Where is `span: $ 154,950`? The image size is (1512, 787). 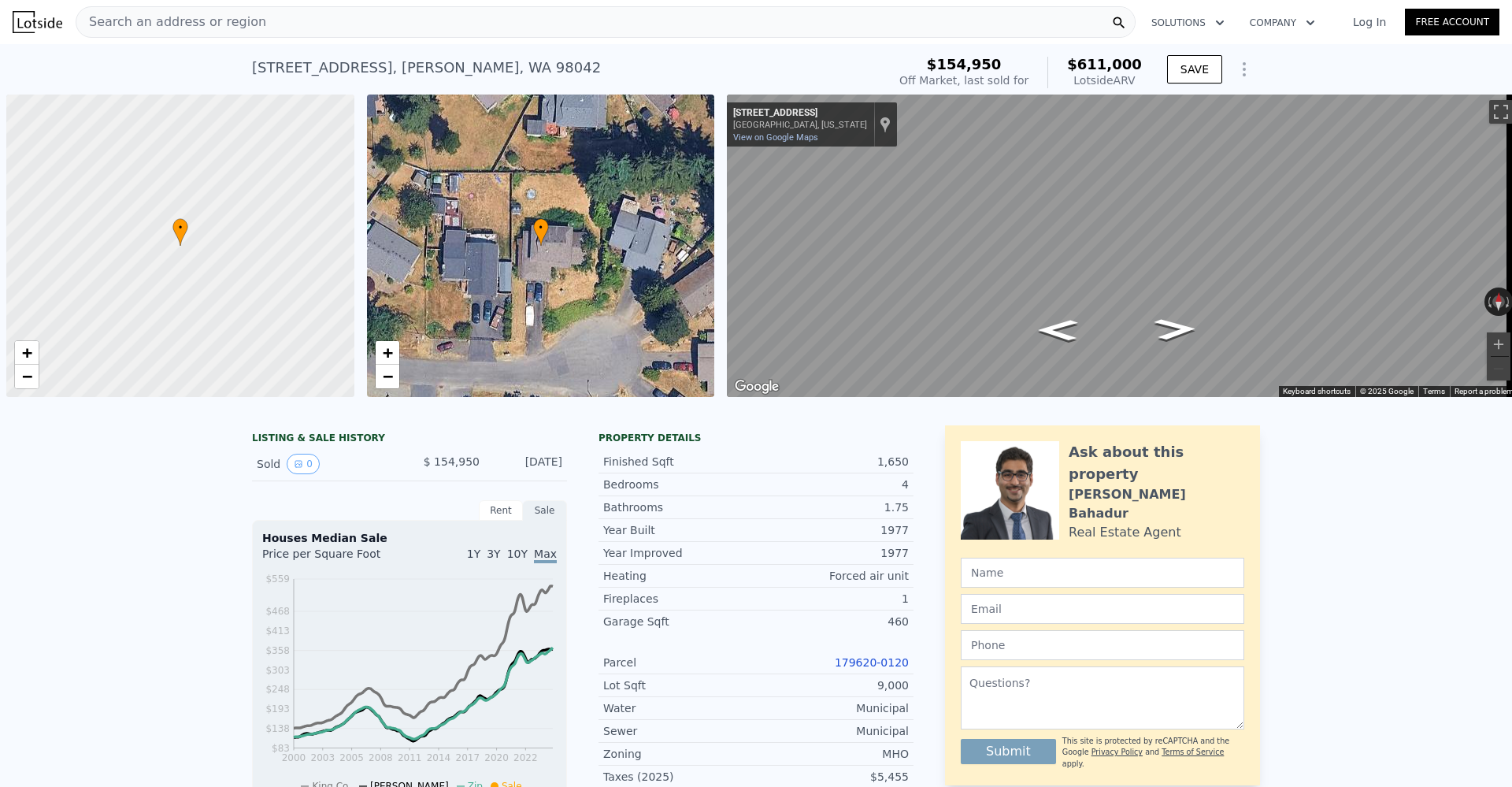 span: $ 154,950 is located at coordinates (451, 461).